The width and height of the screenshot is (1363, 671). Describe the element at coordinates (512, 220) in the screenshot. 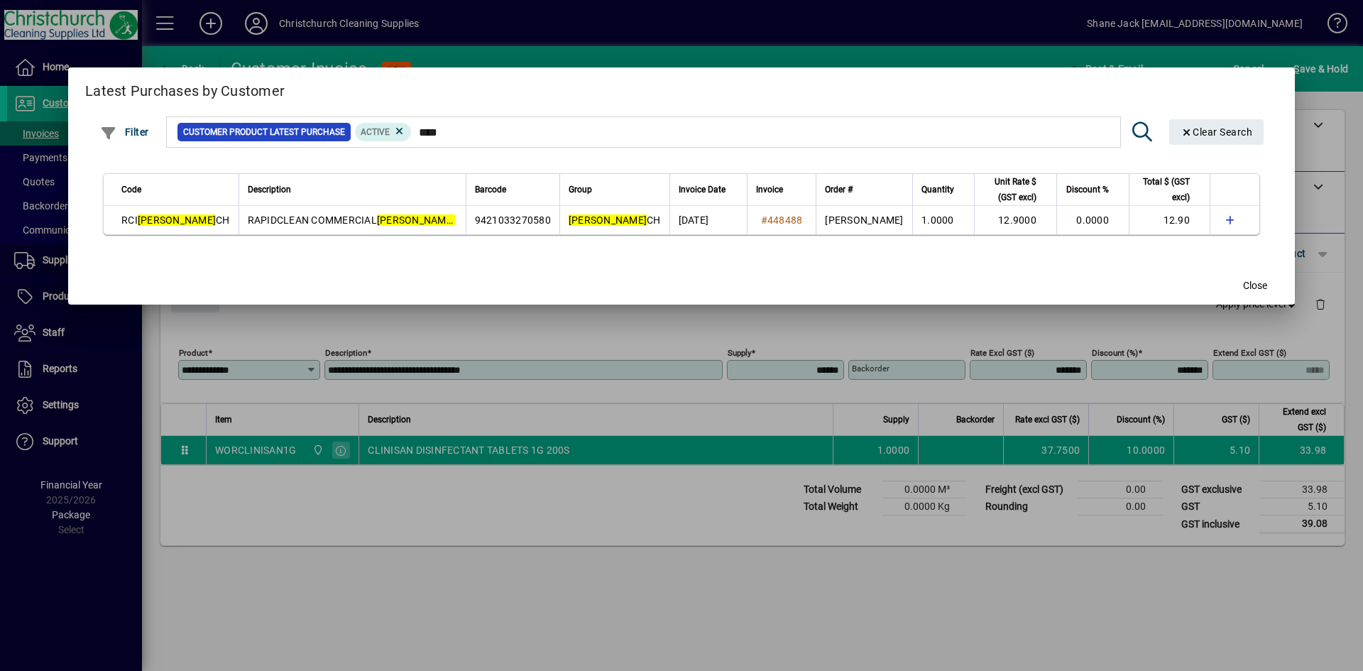

I see `span: 9421033270580` at that location.